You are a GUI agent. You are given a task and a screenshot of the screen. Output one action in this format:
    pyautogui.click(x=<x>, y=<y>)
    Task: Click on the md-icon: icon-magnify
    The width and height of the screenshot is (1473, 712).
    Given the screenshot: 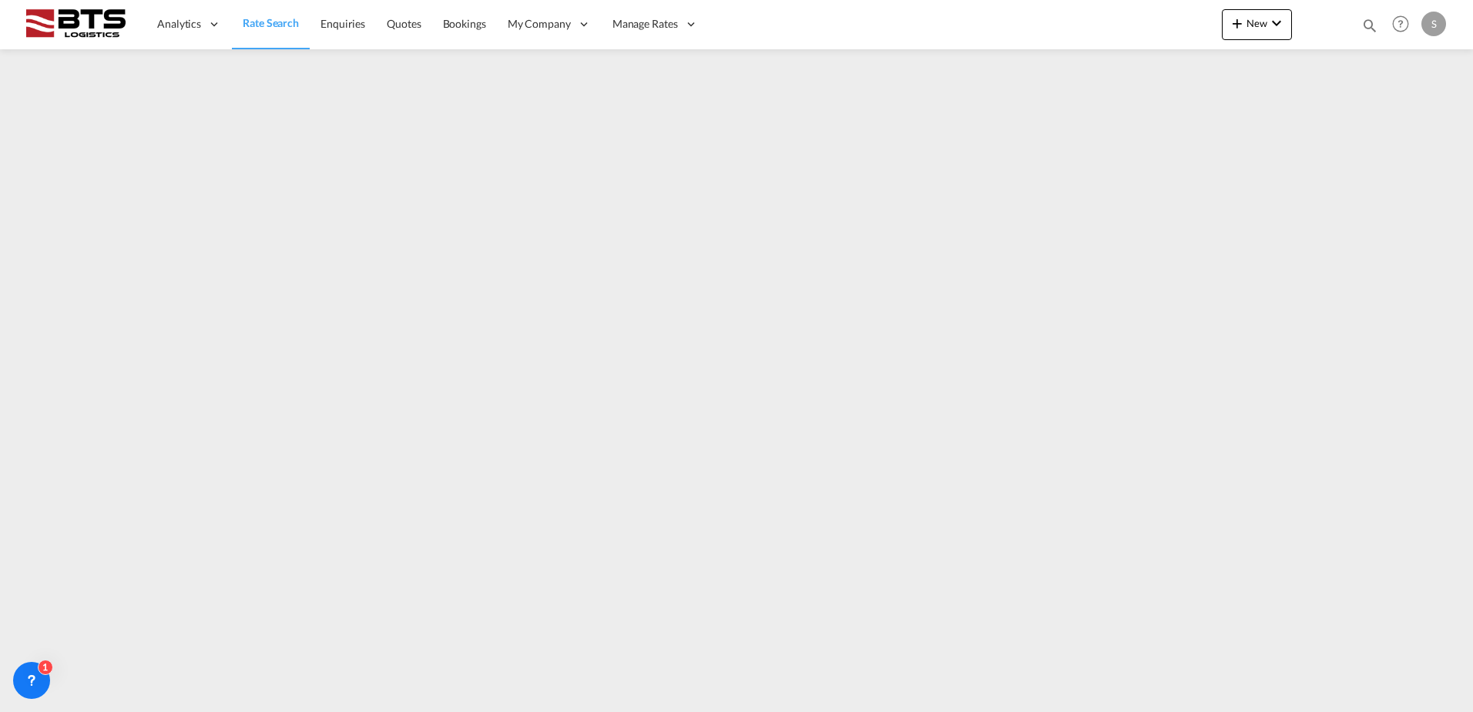 What is the action you would take?
    pyautogui.click(x=1370, y=25)
    